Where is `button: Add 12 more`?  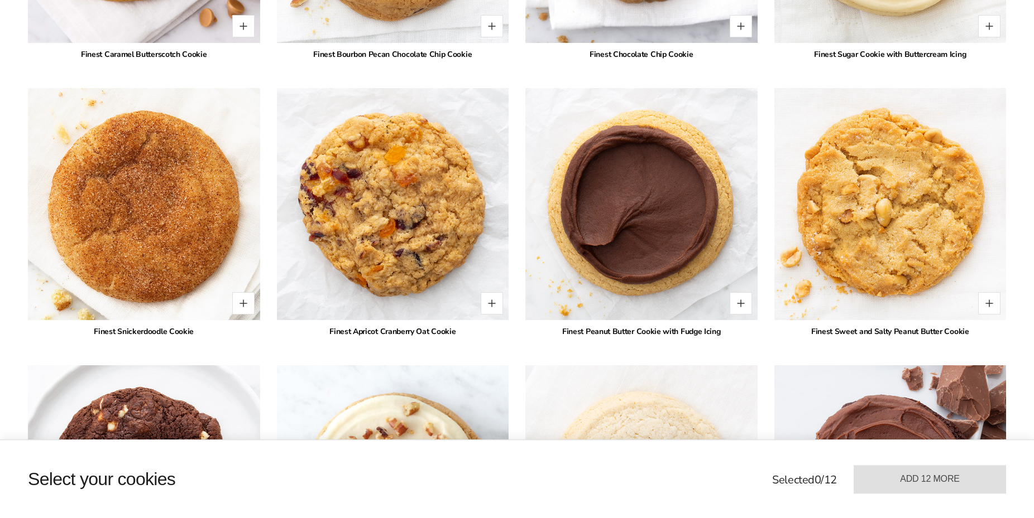
button: Add 12 more is located at coordinates (929, 479).